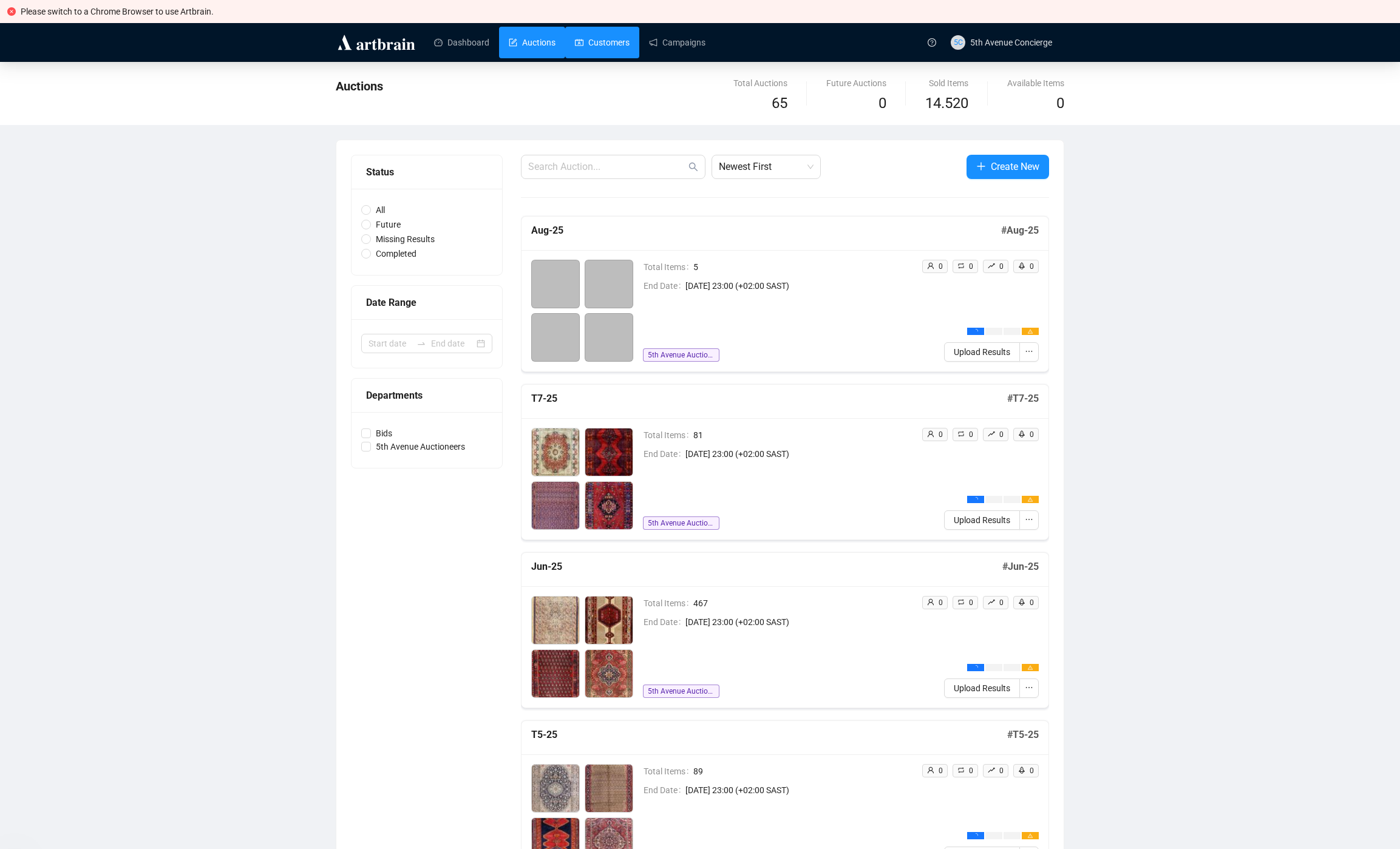 The height and width of the screenshot is (849, 1400). Describe the element at coordinates (11, 11) in the screenshot. I see `span: close-circle` at that location.